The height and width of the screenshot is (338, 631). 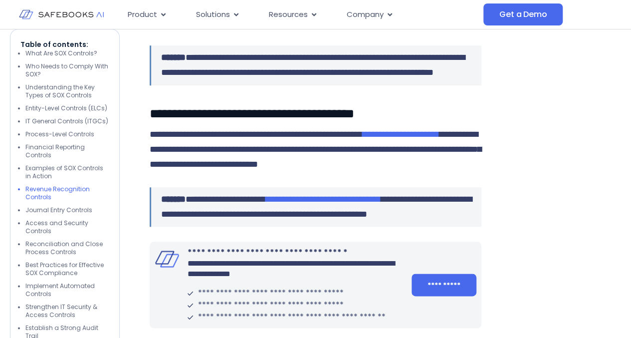 I want to click on li: Implement Automated Controls, so click(x=67, y=291).